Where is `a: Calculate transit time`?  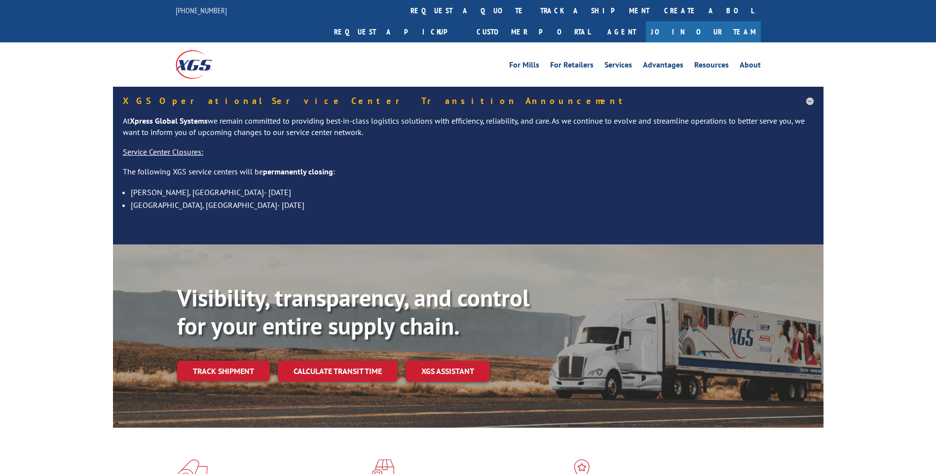
a: Calculate transit time is located at coordinates (337, 371).